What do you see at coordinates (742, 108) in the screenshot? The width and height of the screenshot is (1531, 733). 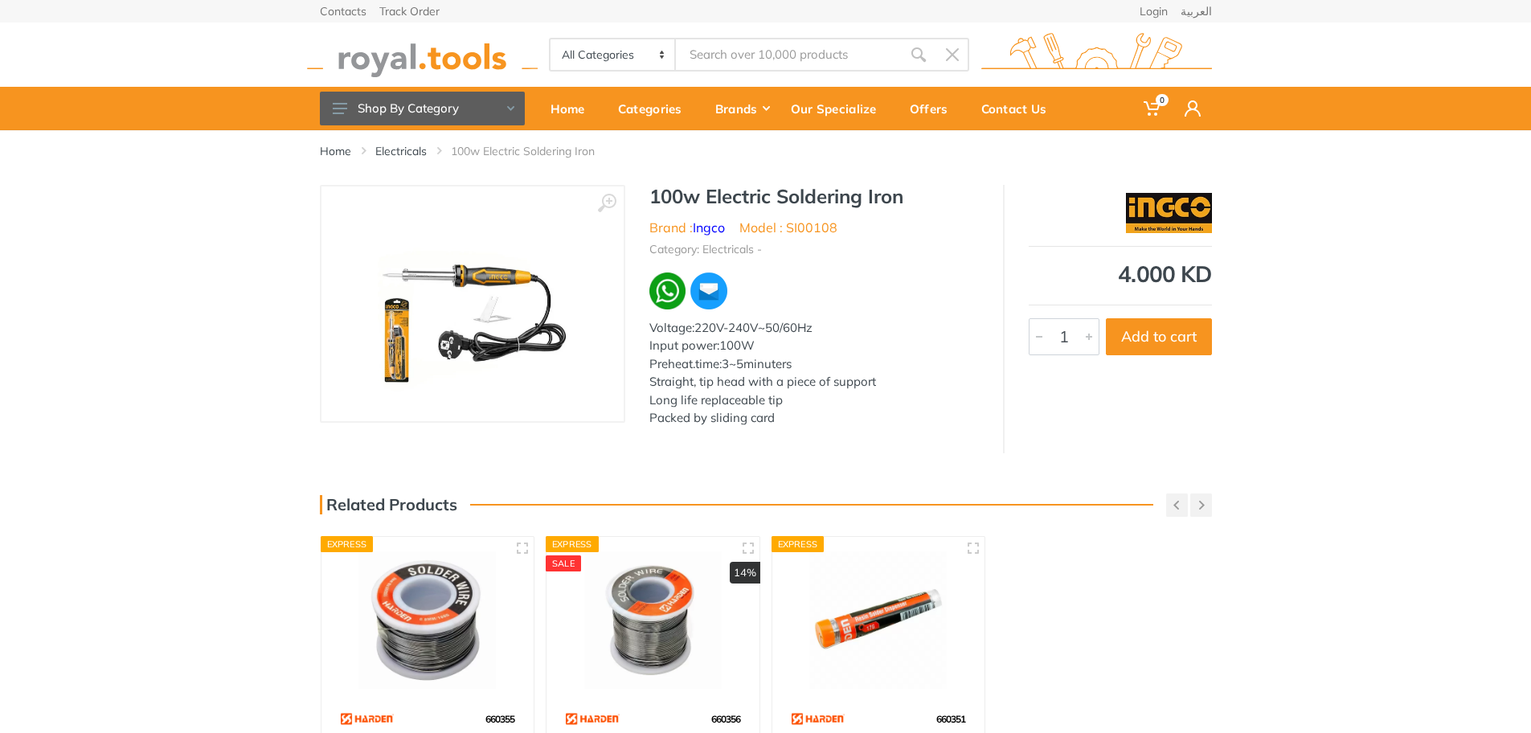 I see `div: Brands` at bounding box center [742, 108].